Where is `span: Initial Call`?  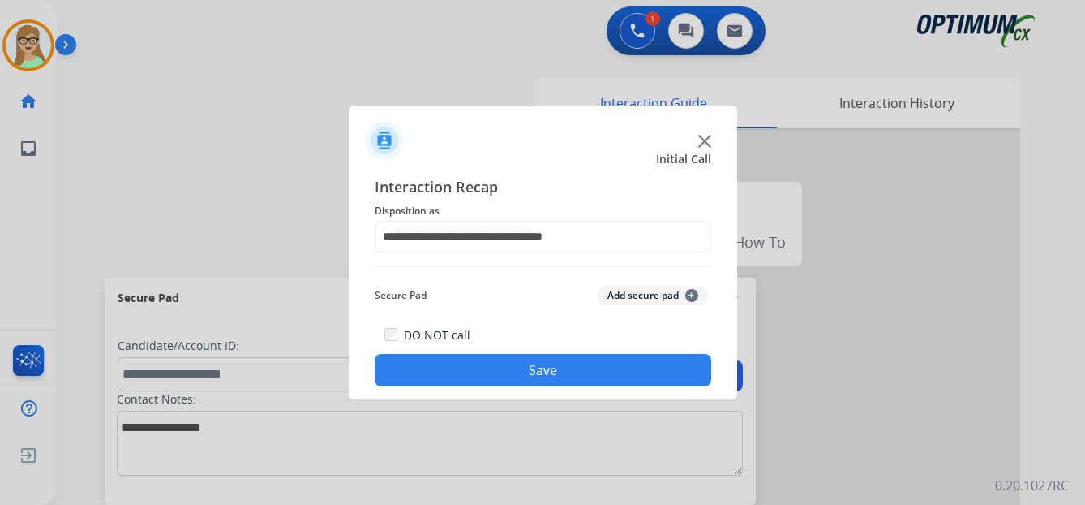
span: Initial Call is located at coordinates (684, 159).